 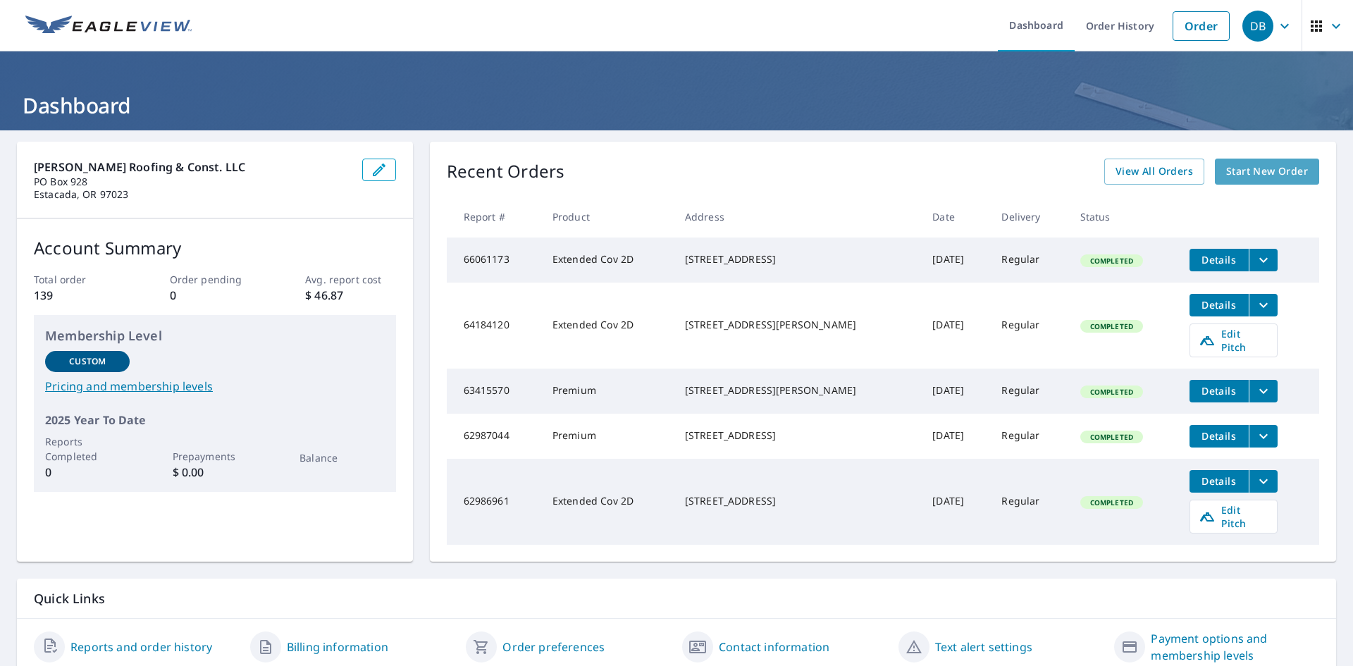 What do you see at coordinates (676, 598) in the screenshot?
I see `p: Quick Links` at bounding box center [676, 598].